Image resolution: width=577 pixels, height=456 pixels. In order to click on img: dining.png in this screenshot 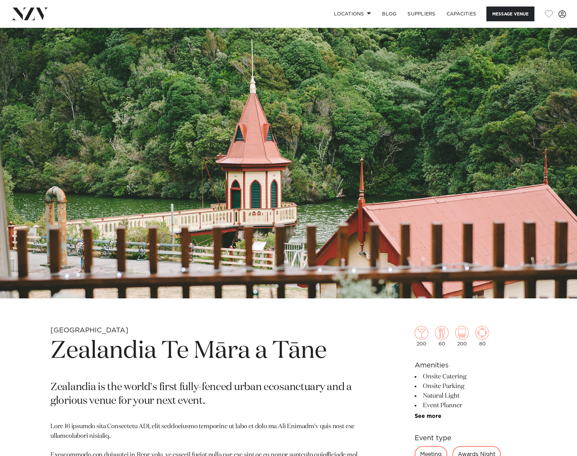, I will do `click(441, 332)`.